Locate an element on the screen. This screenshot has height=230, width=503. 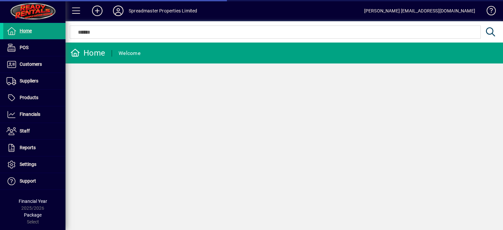
span: Customers is located at coordinates (31, 64).